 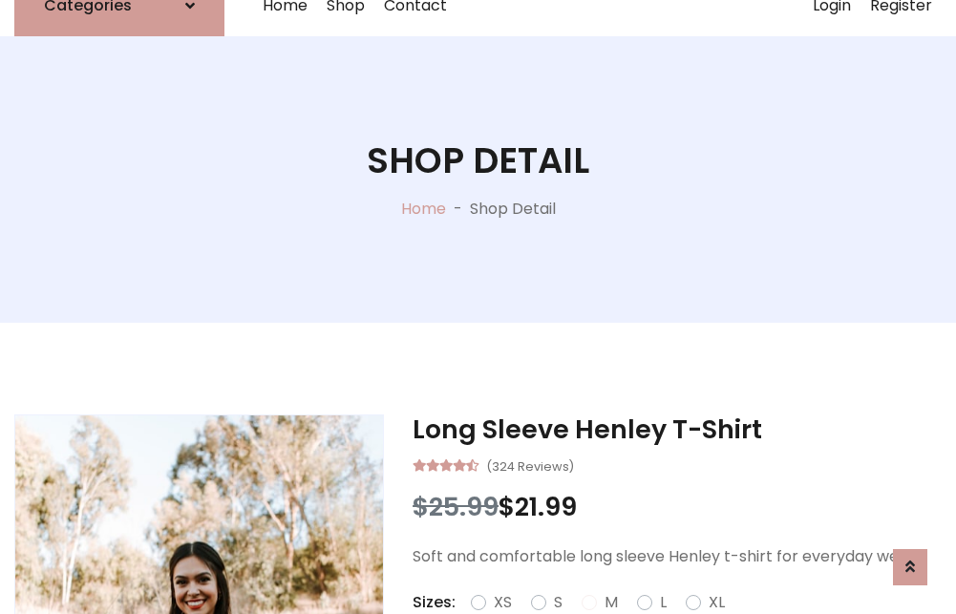 I want to click on label: S, so click(x=558, y=603).